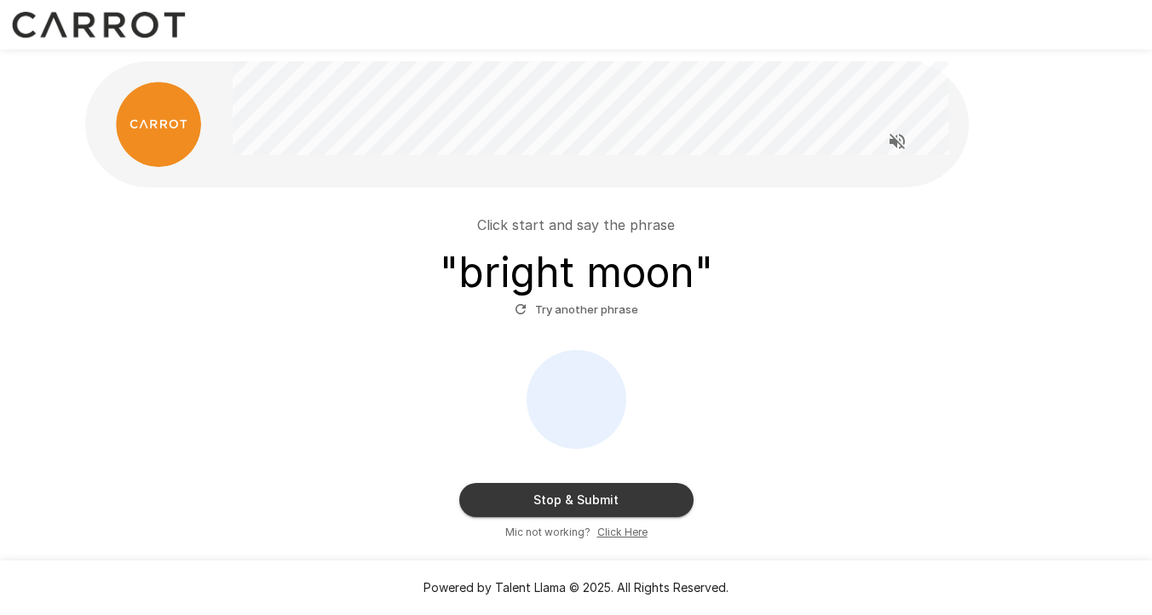 The width and height of the screenshot is (1152, 615). Describe the element at coordinates (576, 225) in the screenshot. I see `p: Click start and say the phrase` at that location.